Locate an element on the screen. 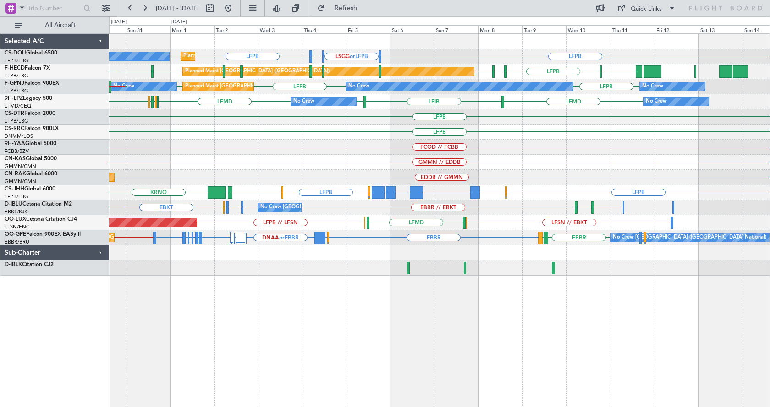 Image resolution: width=770 pixels, height=407 pixels. a: CN-KASGlobal 5000 is located at coordinates (31, 159).